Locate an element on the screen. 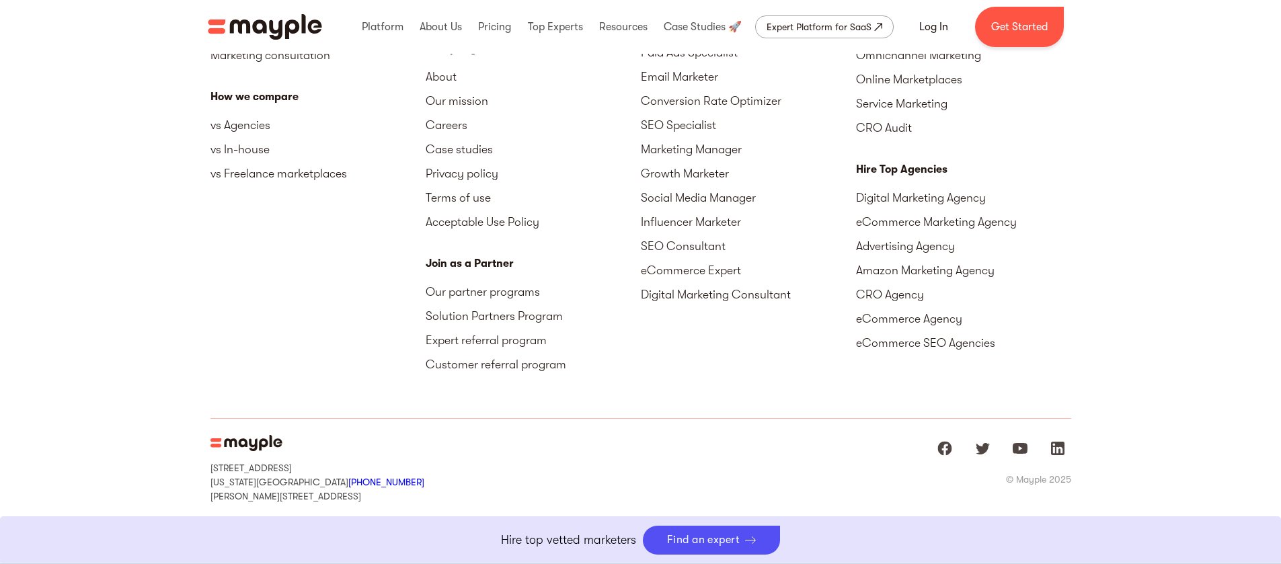 The height and width of the screenshot is (564, 1281). div: How we compare is located at coordinates (318, 97).